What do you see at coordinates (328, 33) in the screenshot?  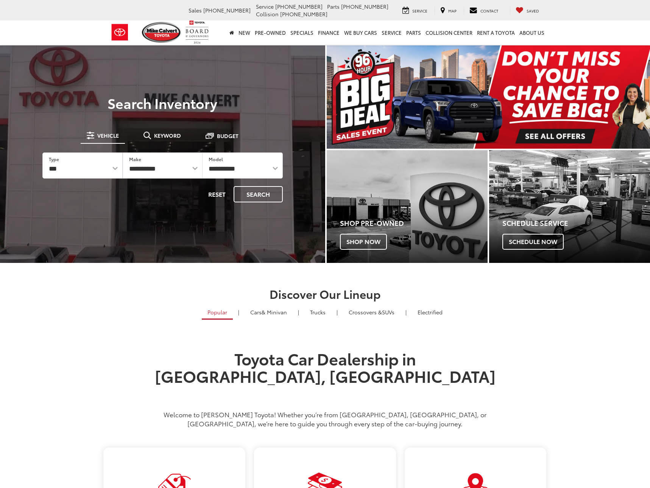 I see `a: Finance` at bounding box center [328, 33].